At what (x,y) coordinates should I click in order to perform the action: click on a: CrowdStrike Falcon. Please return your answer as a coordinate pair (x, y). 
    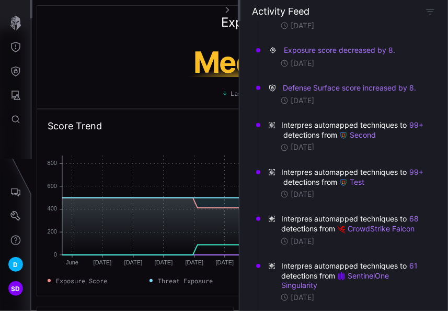
    Looking at the image, I should click on (376, 228).